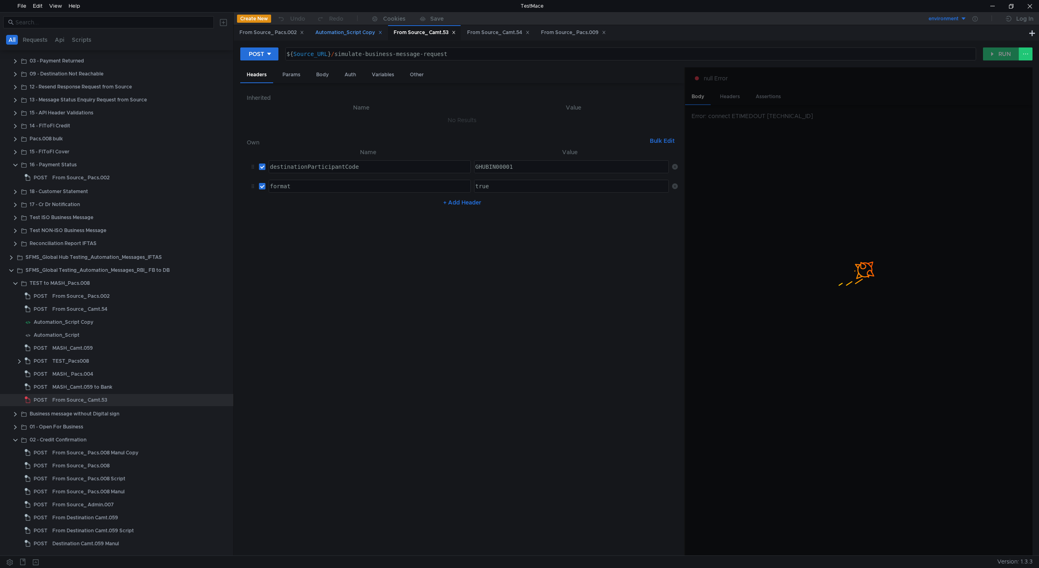  Describe the element at coordinates (462, 202) in the screenshot. I see `button: + Add Header` at that location.